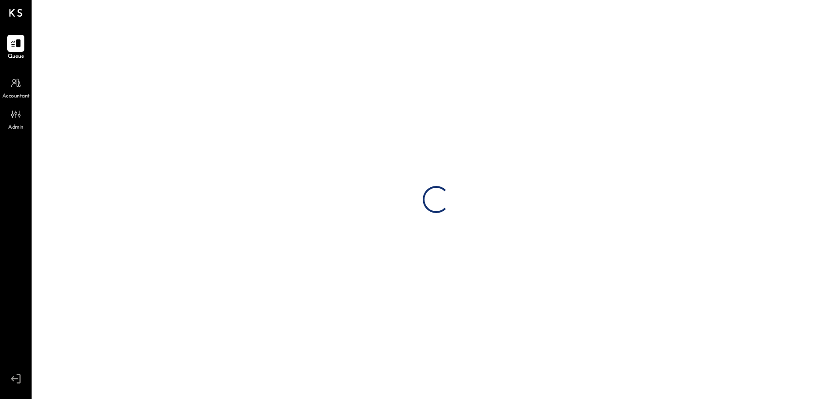  What do you see at coordinates (16, 128) in the screenshot?
I see `span: Admin` at bounding box center [16, 128].